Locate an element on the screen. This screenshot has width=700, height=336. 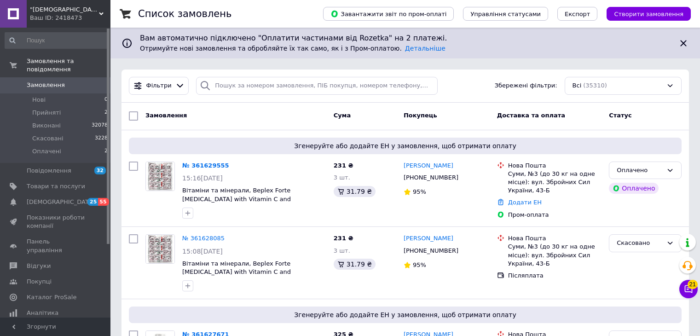
span: Отримуйте нові замовлення та обробляйте їх так само, як і з Пром-оплатою. is located at coordinates (293, 48).